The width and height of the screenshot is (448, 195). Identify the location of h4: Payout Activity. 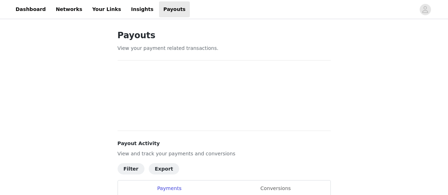
(224, 144).